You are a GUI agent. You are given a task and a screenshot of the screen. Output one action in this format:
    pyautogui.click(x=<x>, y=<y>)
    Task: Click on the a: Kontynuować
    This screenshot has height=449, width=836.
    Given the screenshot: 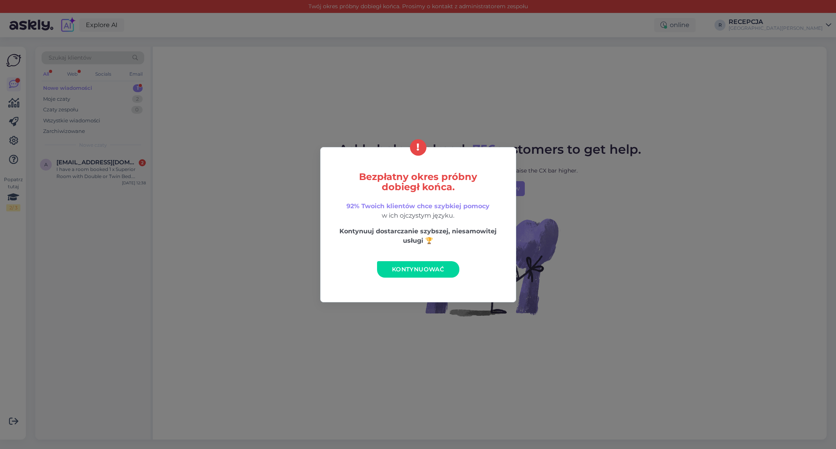 What is the action you would take?
    pyautogui.click(x=418, y=269)
    